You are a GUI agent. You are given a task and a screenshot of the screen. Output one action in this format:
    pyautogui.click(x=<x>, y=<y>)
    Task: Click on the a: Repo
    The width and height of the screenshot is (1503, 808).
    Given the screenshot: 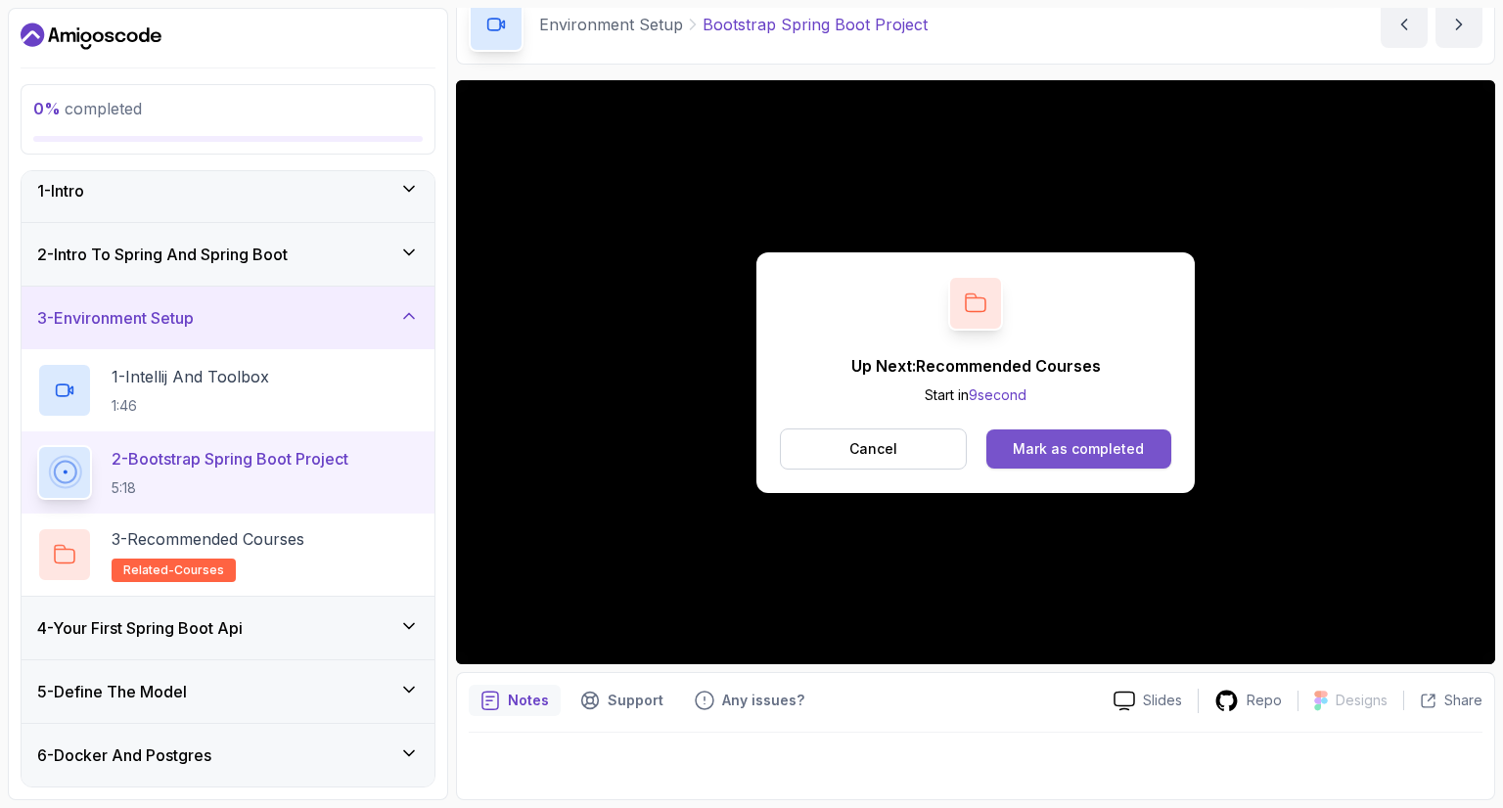 What is the action you would take?
    pyautogui.click(x=1248, y=701)
    